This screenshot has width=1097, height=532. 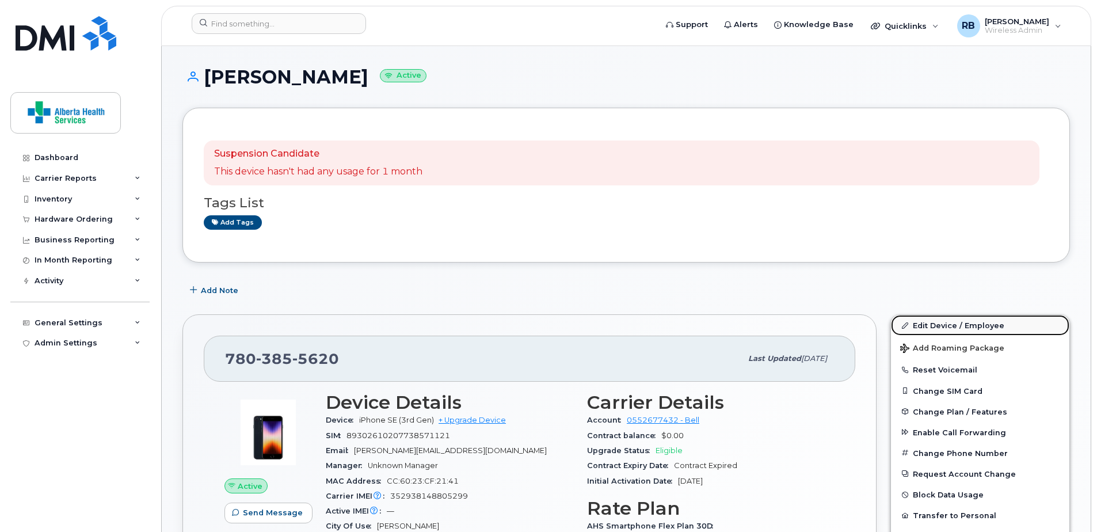 I want to click on span: Unknown Manager, so click(x=403, y=465).